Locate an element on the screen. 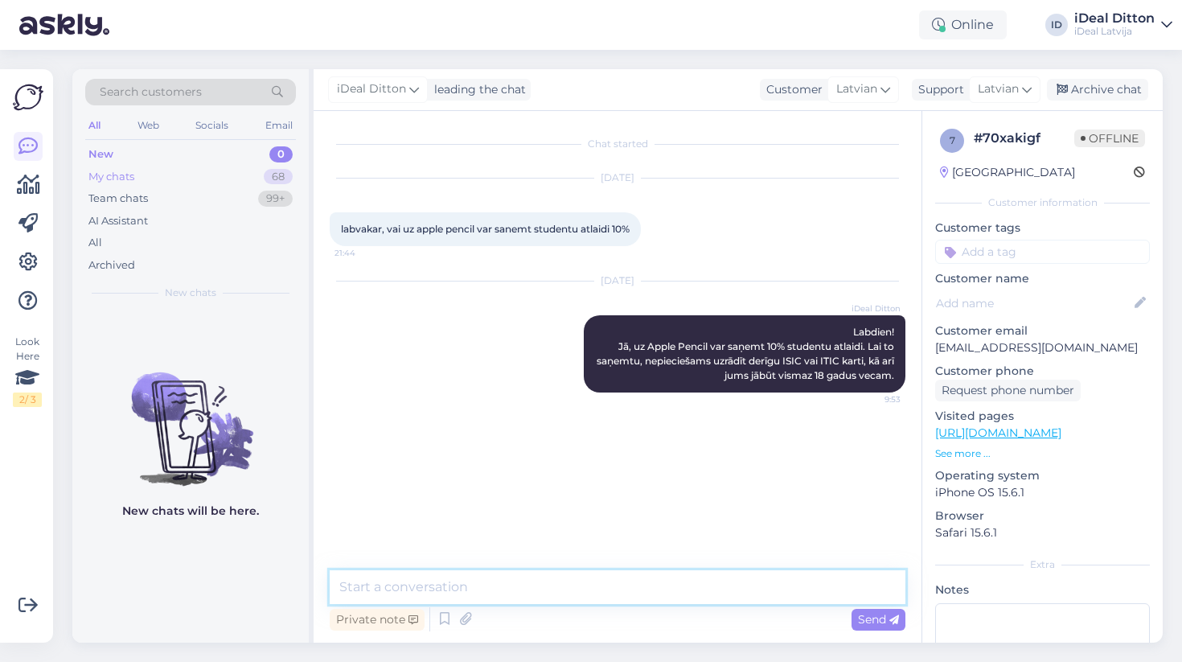 The width and height of the screenshot is (1182, 662). a: iDeal DittoniDeal Latvija is located at coordinates (1124, 25).